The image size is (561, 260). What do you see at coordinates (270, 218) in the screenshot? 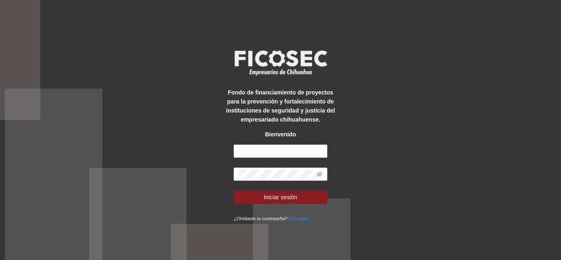
I see `small: ¿Olvidaste tu contraseña?` at bounding box center [270, 218].